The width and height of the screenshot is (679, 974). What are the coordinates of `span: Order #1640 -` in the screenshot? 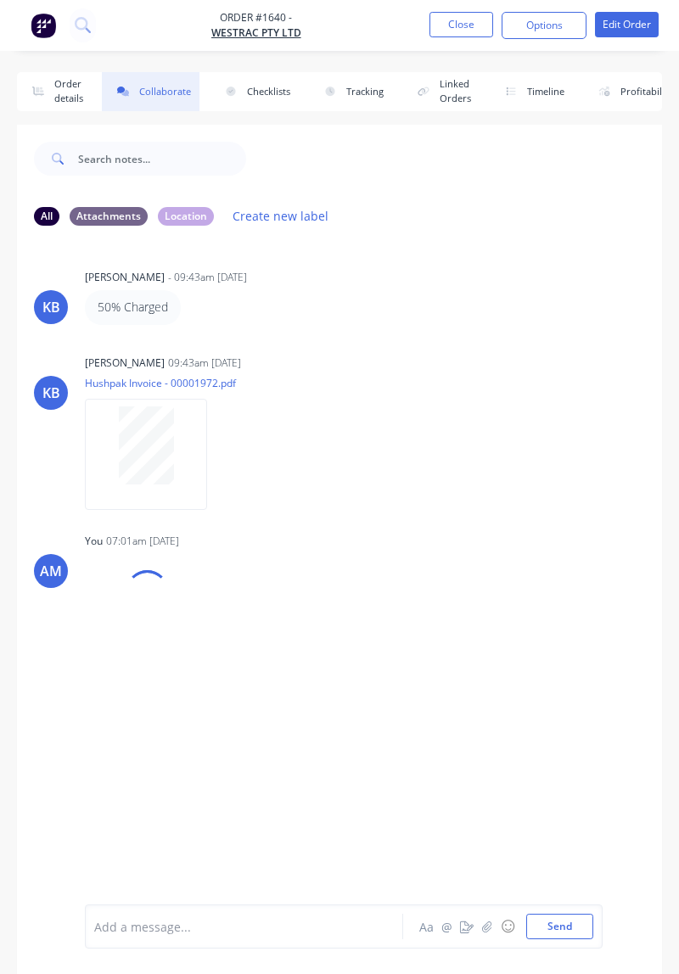 It's located at (256, 18).